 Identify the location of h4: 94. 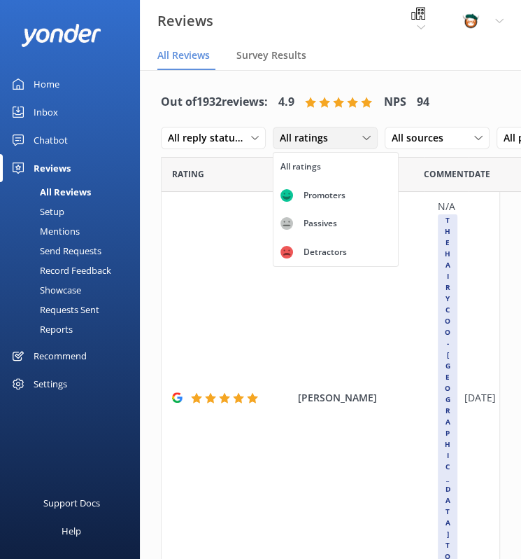
(423, 102).